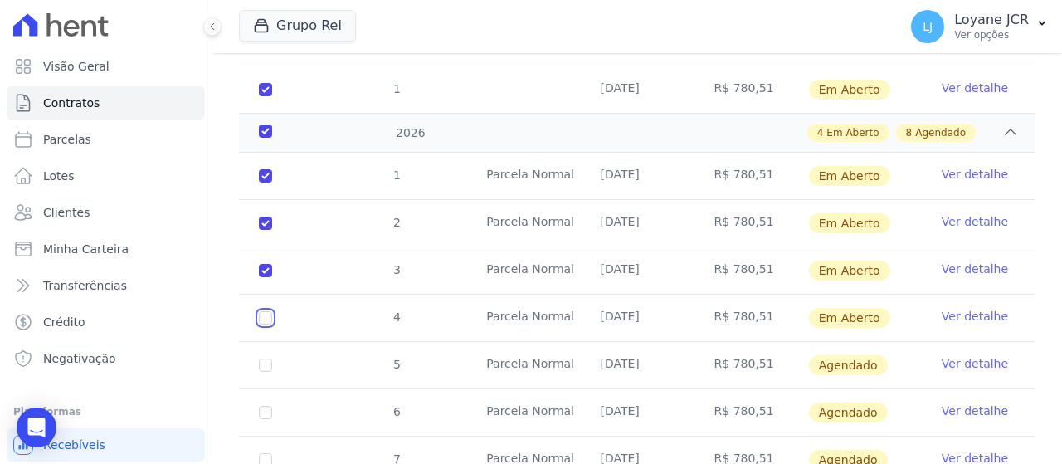 The image size is (1062, 464). Describe the element at coordinates (80, 358) in the screenshot. I see `span: Negativação` at that location.